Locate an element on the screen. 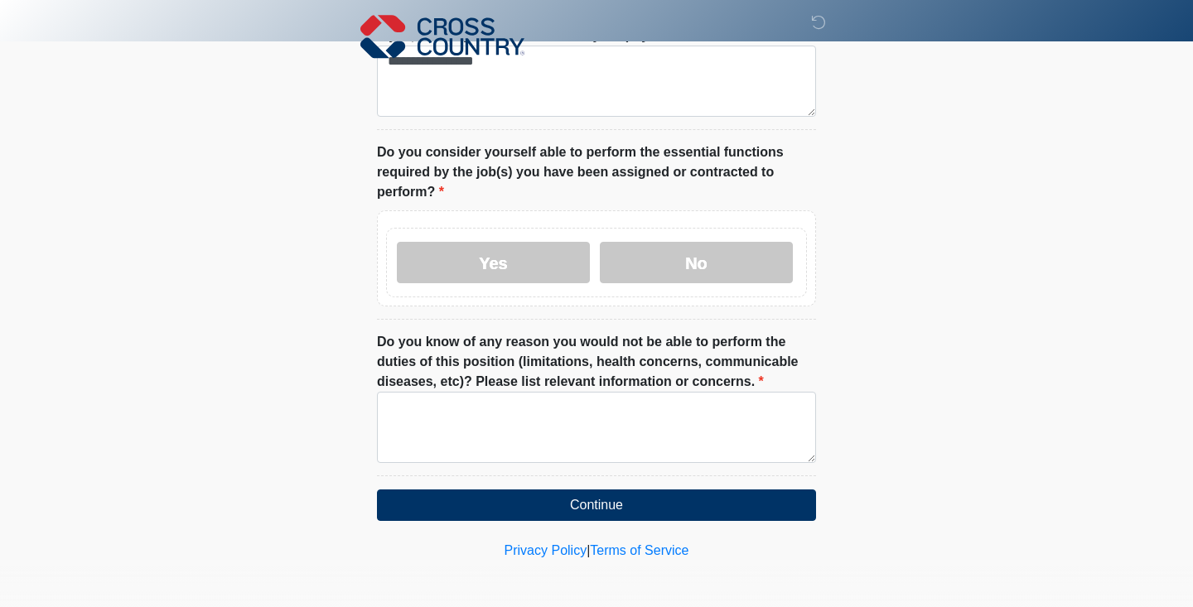 The image size is (1193, 607). label: Do you consider yourself able to perform the essential functions required by the job(s) you have ... is located at coordinates (596, 172).